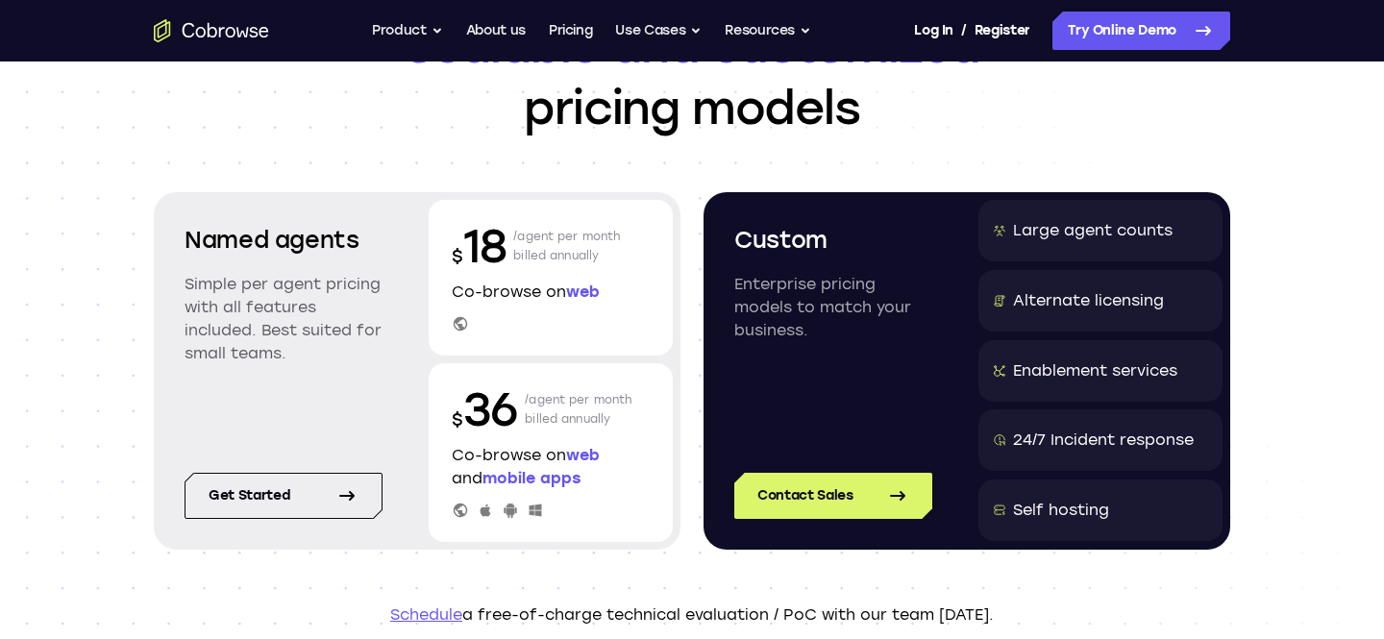 This screenshot has width=1384, height=639. I want to click on button: Product, so click(407, 31).